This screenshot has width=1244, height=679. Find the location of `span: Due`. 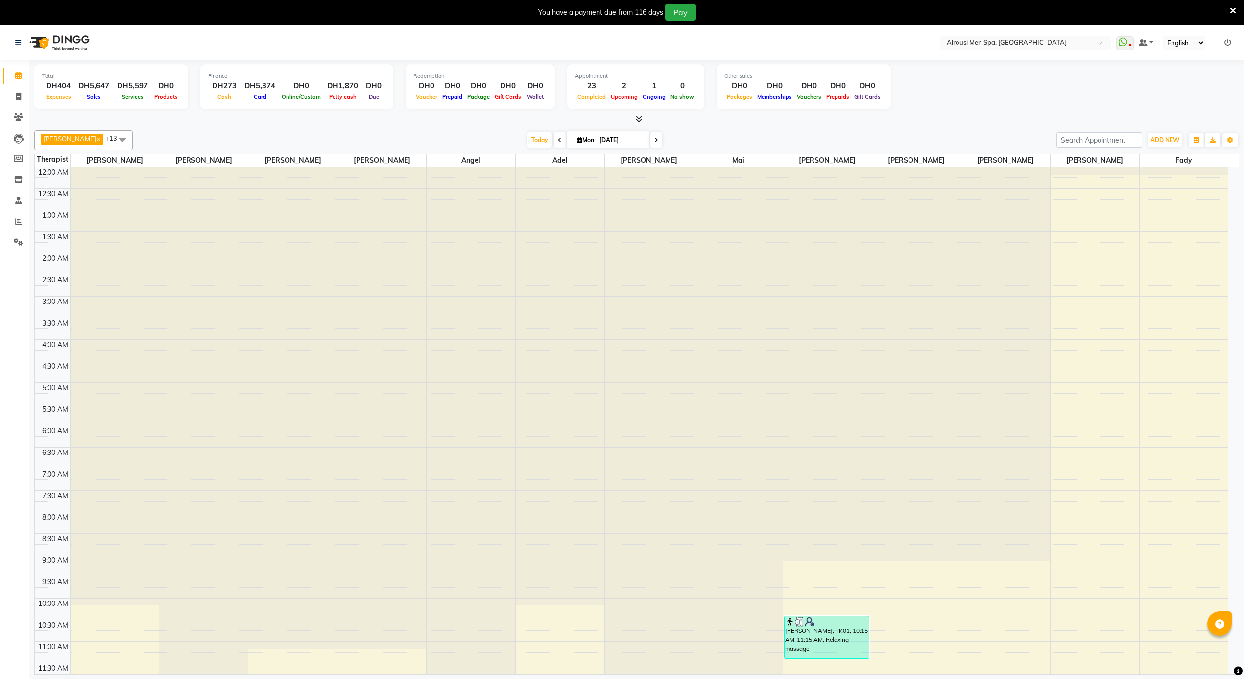

span: Due is located at coordinates (374, 97).